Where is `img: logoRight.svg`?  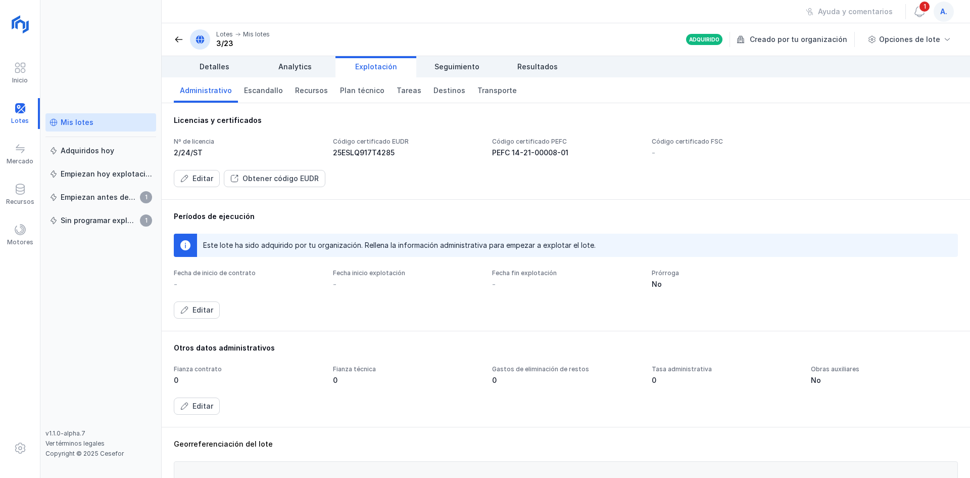
img: logoRight.svg is located at coordinates (20, 24).